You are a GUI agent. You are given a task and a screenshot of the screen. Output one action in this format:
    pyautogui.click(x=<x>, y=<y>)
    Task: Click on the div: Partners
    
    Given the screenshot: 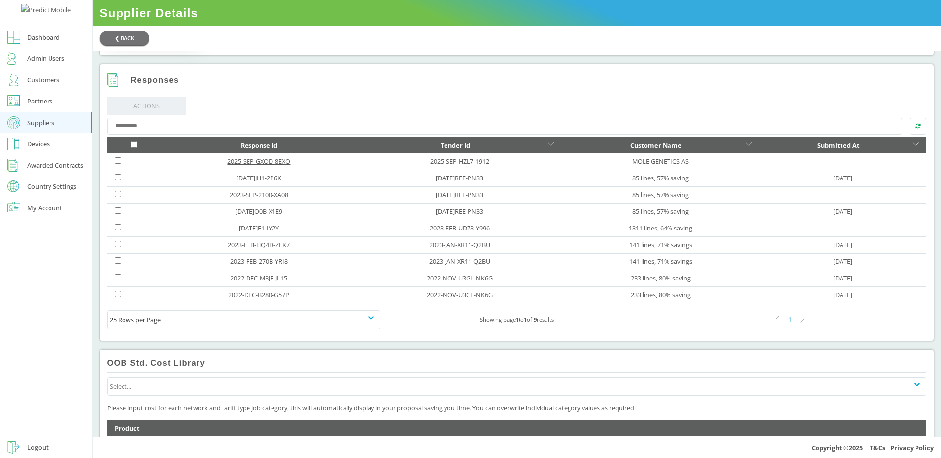 What is the action you would take?
    pyautogui.click(x=40, y=101)
    